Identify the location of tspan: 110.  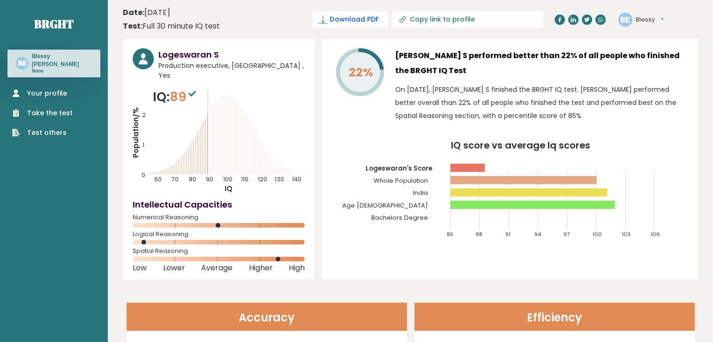
(245, 179).